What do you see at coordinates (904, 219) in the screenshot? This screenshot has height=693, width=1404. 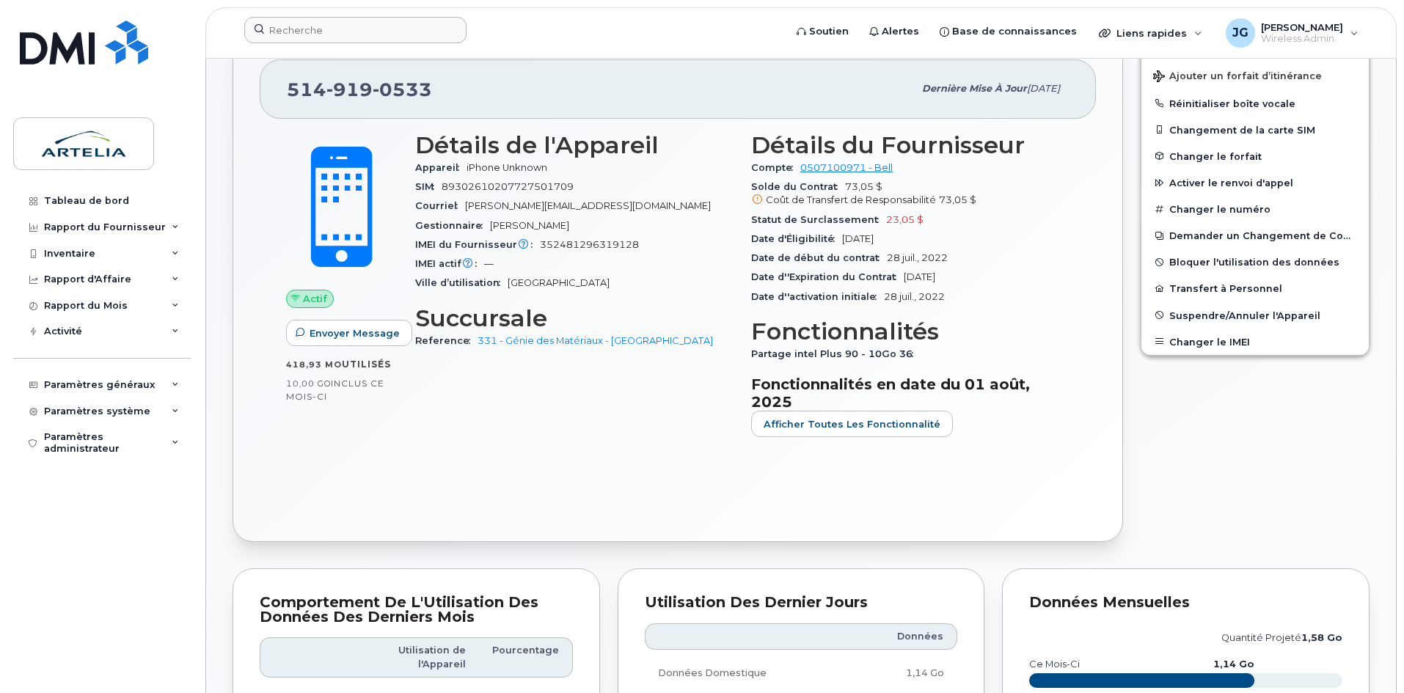 I see `span: 23,05 $` at bounding box center [904, 219].